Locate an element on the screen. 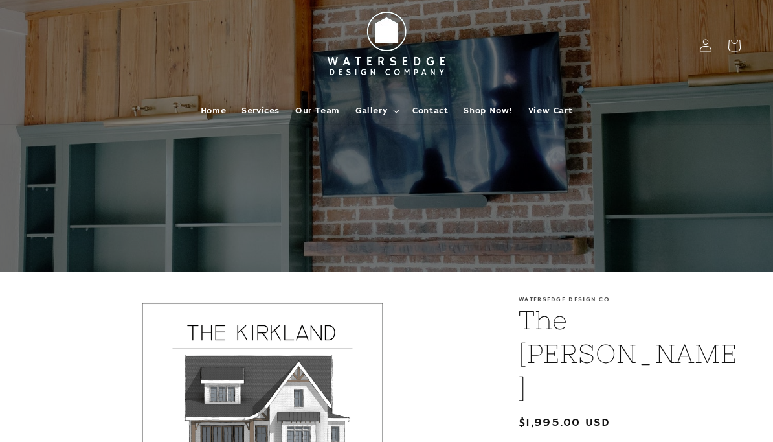 The height and width of the screenshot is (442, 773). span: $1,995.00 USD is located at coordinates (564, 422).